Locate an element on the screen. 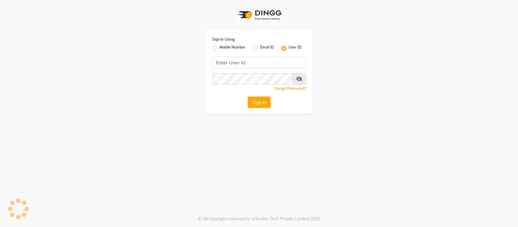  a: Forgot Password? is located at coordinates (291, 88).